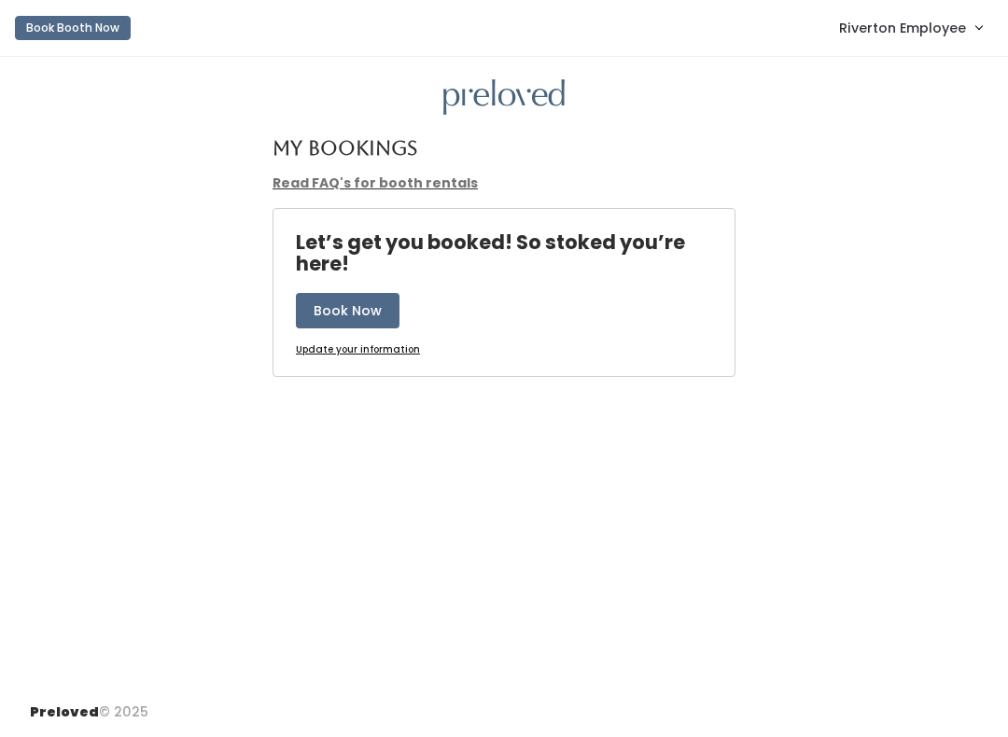  What do you see at coordinates (375, 183) in the screenshot?
I see `a: Read FAQ's for booth rentals` at bounding box center [375, 183].